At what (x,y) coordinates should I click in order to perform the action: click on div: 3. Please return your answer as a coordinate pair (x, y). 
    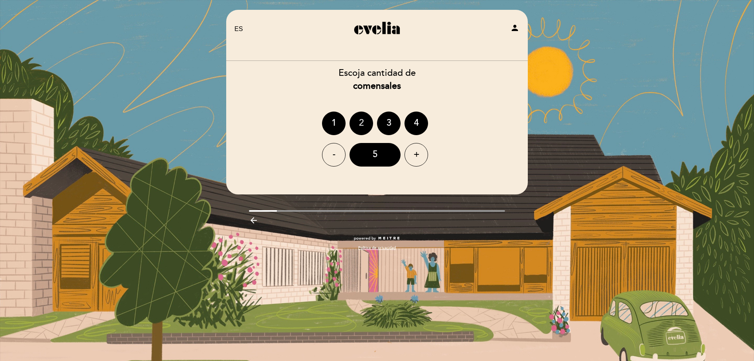
    Looking at the image, I should click on (389, 123).